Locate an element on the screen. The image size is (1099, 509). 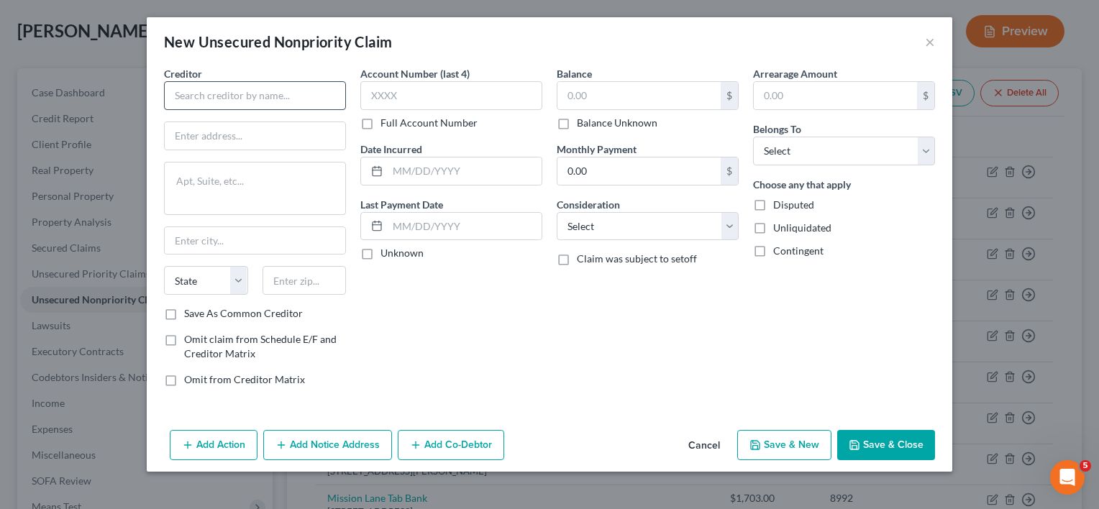
input: Enter zip... is located at coordinates (304, 280).